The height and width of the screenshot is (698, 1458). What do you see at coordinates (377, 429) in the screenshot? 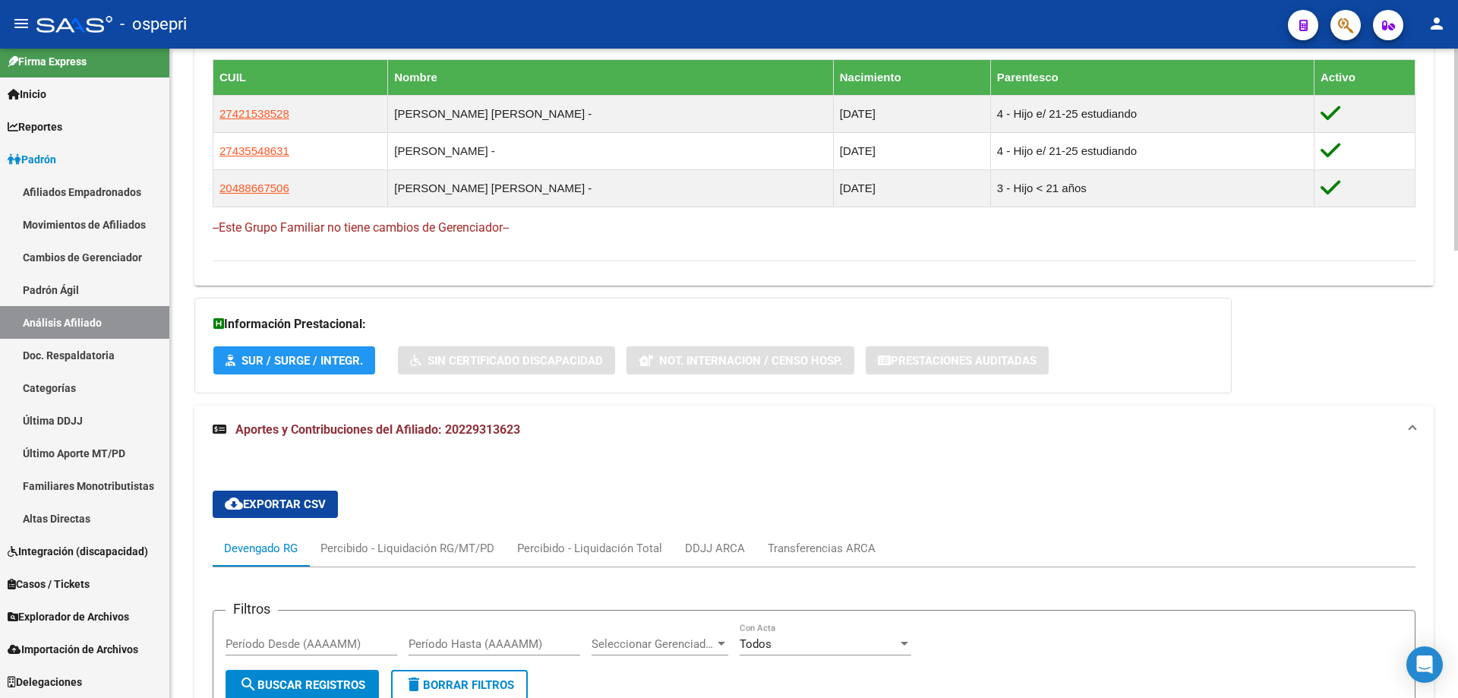
I see `span: Aportes y Contribuciones del Afiliado: 20229313623` at bounding box center [377, 429].